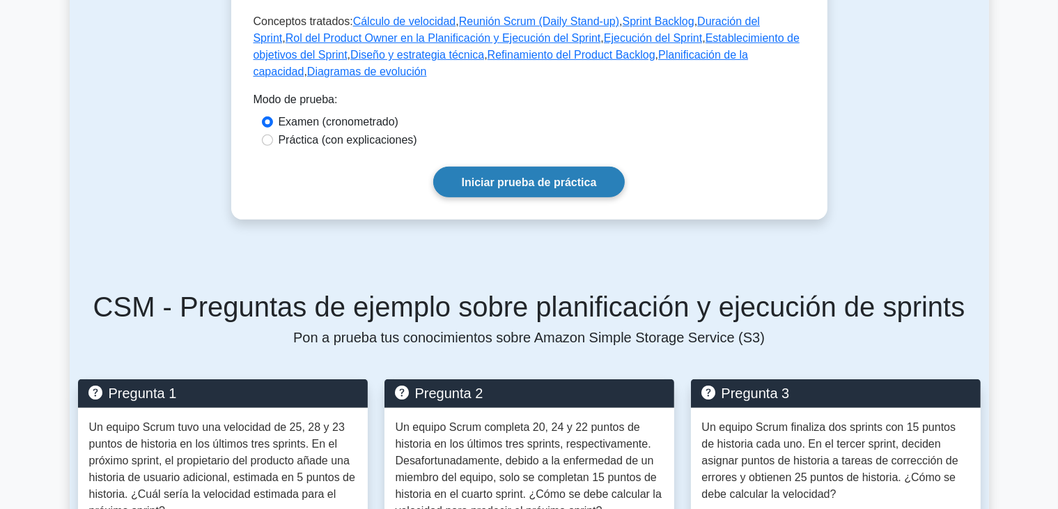  Describe the element at coordinates (653, 38) in the screenshot. I see `font: Ejecución del Sprint` at that location.